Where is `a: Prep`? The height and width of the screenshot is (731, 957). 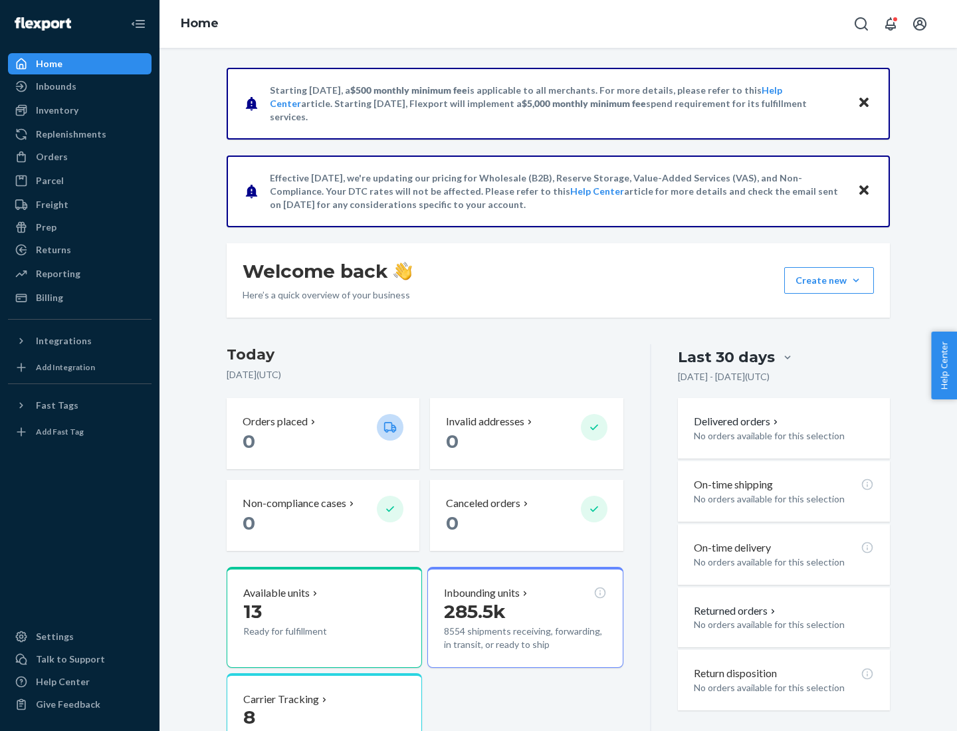 a: Prep is located at coordinates (80, 227).